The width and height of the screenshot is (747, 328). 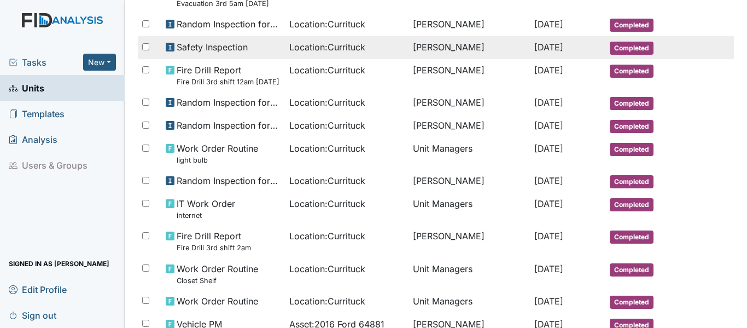 I want to click on span: Analysis, so click(x=33, y=139).